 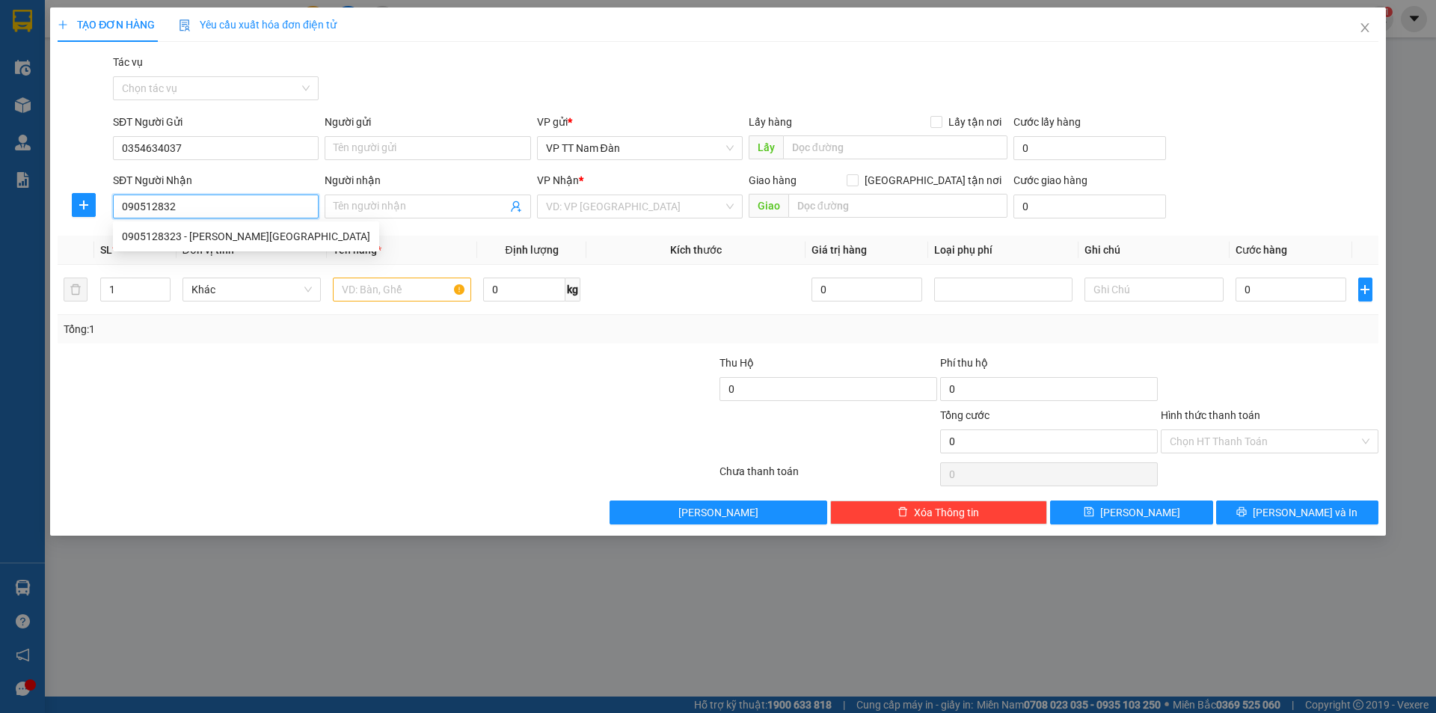 What do you see at coordinates (427, 180) in the screenshot?
I see `div: Người nhận` at bounding box center [427, 180].